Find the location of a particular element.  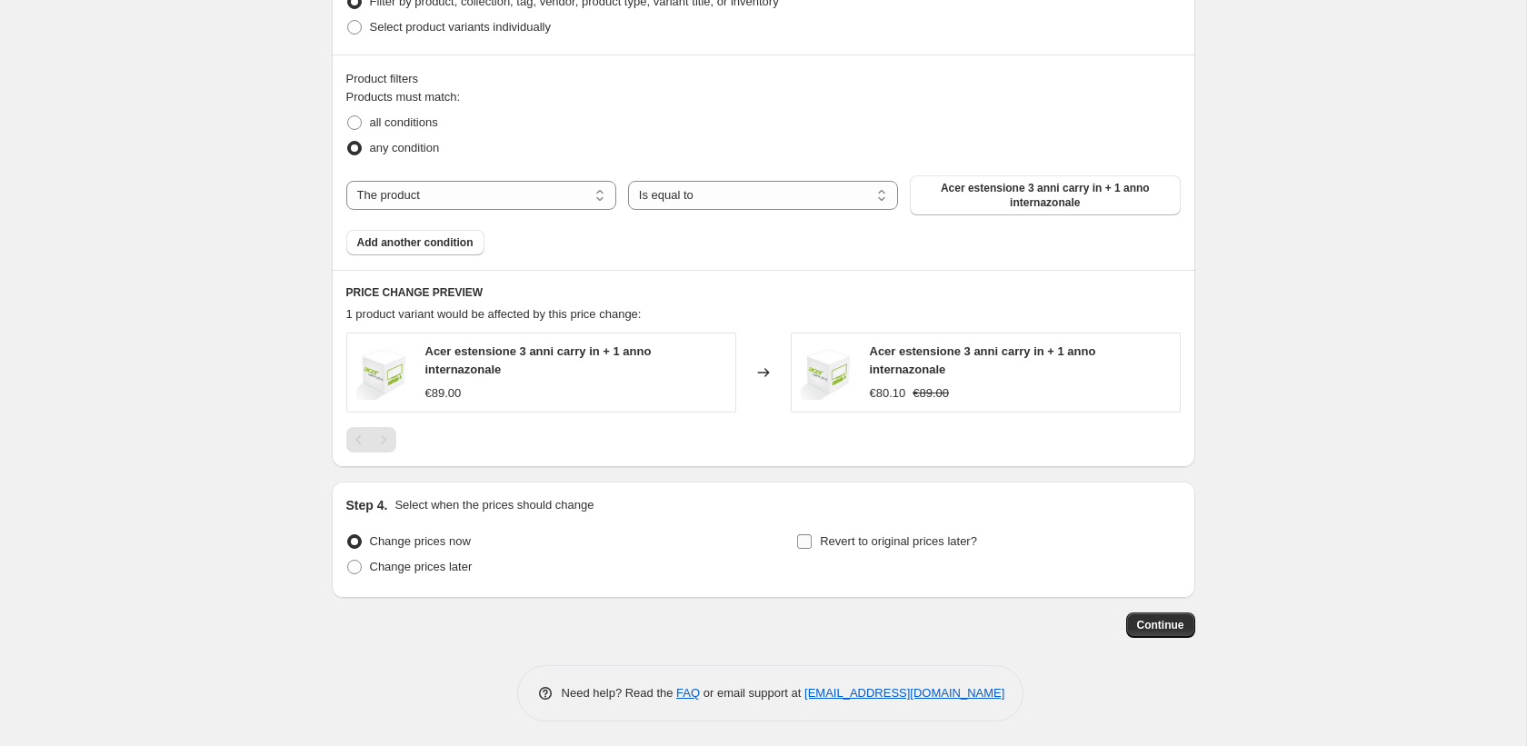

button: Continue is located at coordinates (1161, 625).